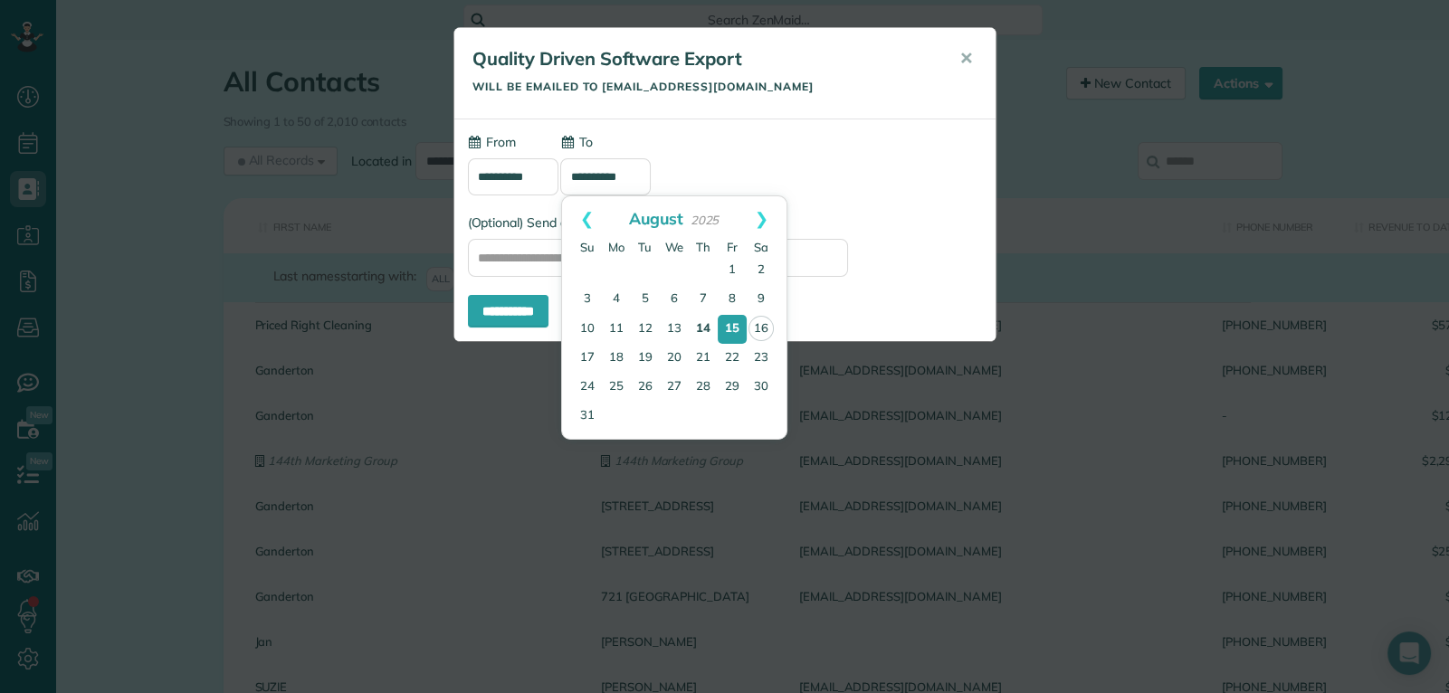 The image size is (1449, 693). What do you see at coordinates (761, 329) in the screenshot?
I see `a: 16` at bounding box center [761, 329].